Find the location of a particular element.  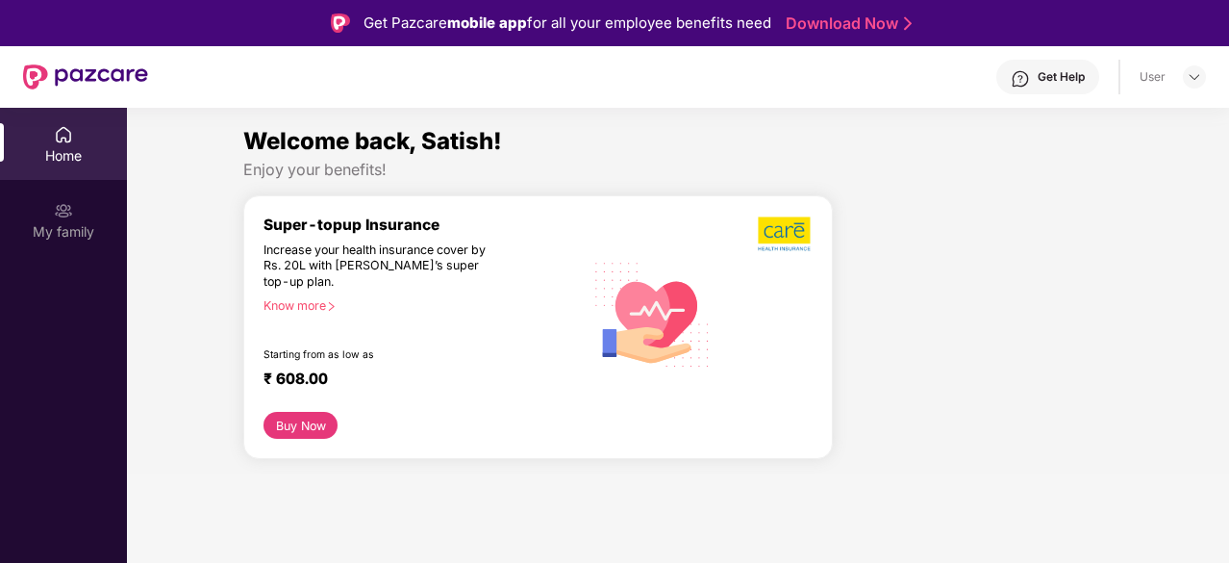

span: right is located at coordinates (331, 306).